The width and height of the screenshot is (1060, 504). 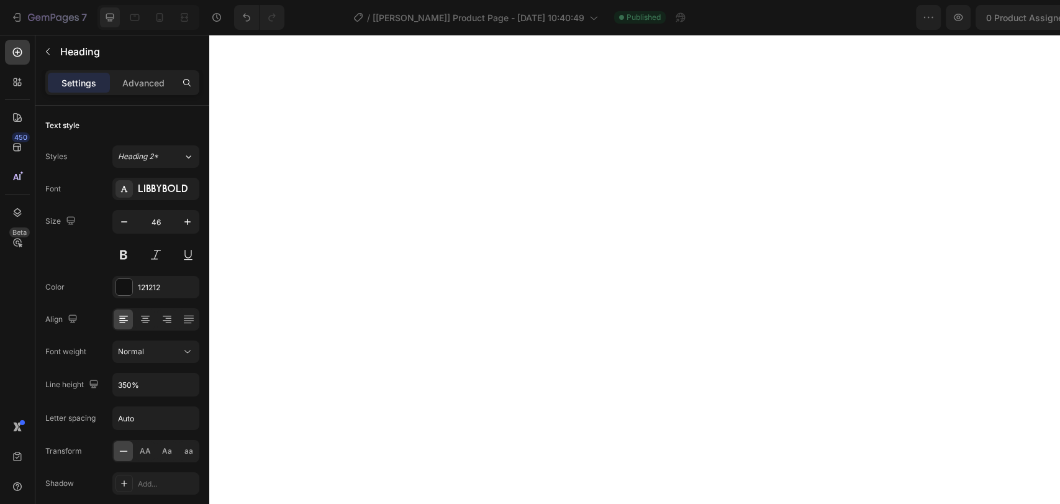 I want to click on span: Normal, so click(x=131, y=351).